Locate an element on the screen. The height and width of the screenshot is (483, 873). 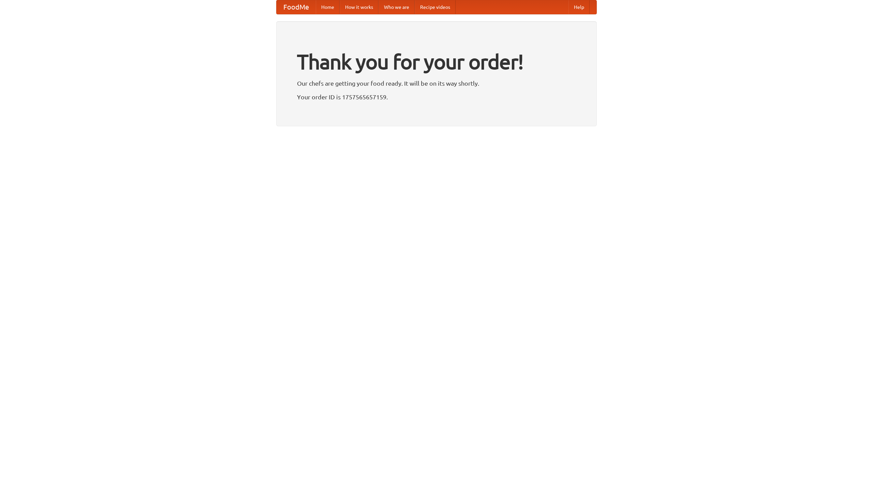
a: How it works is located at coordinates (359, 7).